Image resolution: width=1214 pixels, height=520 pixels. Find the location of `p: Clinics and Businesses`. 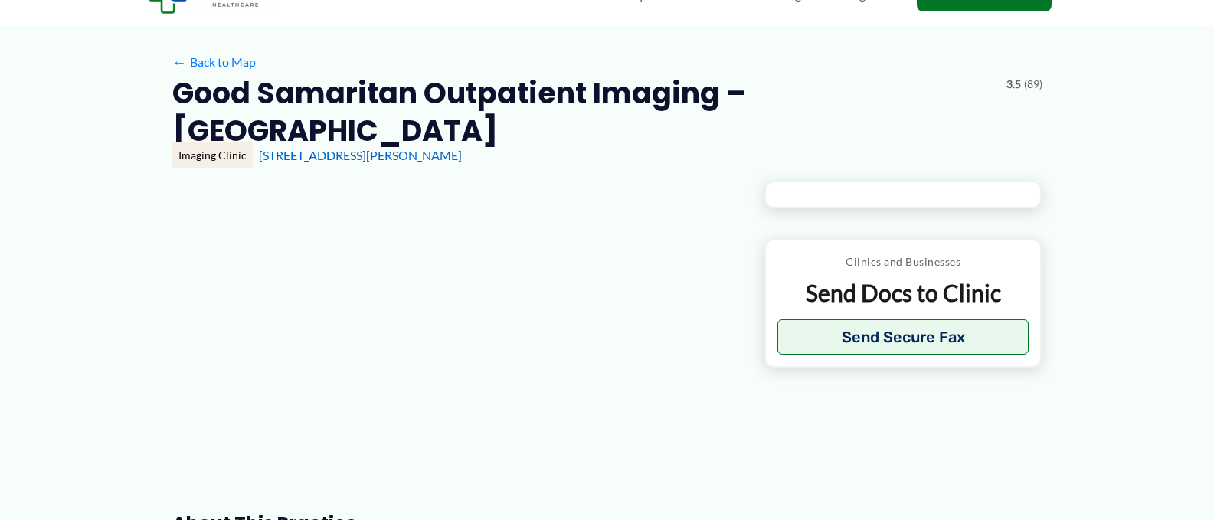

p: Clinics and Businesses is located at coordinates (903, 262).